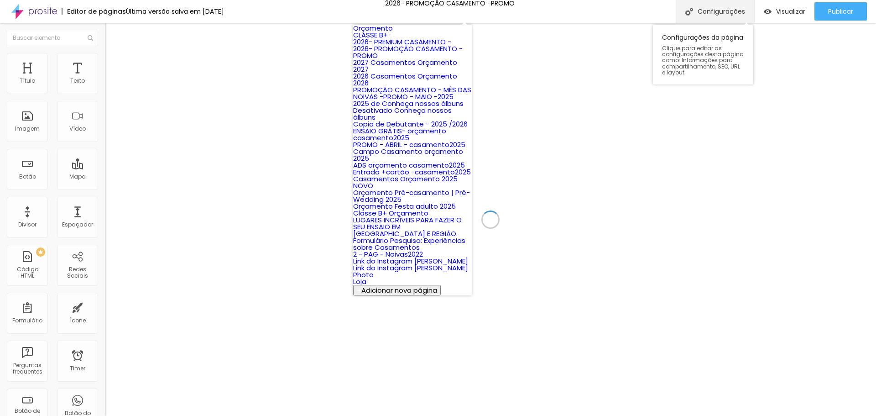  What do you see at coordinates (412, 172) in the screenshot?
I see `a: Entrada +cartão -casamento2025` at bounding box center [412, 172].